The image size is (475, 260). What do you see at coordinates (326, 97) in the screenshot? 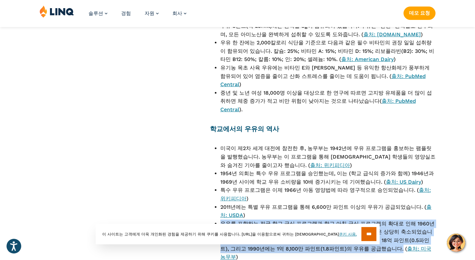
I see `font: 중년 및 노년 여성 18,000명 이상을 대상으로 한 연구에 따르면 고지방 유제품을 더 많이 섭취하면 체중 증가가 적고 비만 위험이 낮아지는 것으로 나타났습니다(` at bounding box center [326, 97].